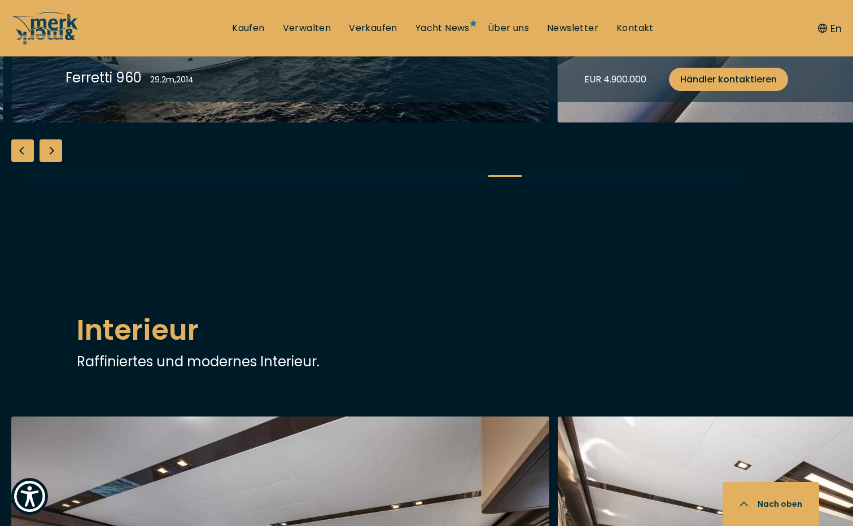  I want to click on p: Raffiniertes und modernes Interieur., so click(427, 361).